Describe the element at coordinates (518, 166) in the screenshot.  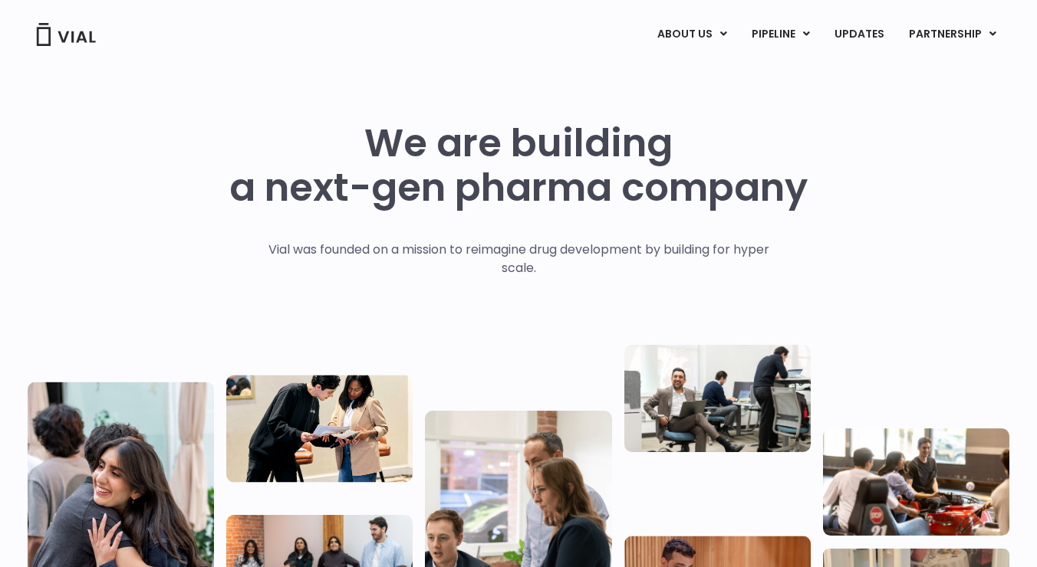
I see `h1: We are building a next-gen pharma company` at that location.